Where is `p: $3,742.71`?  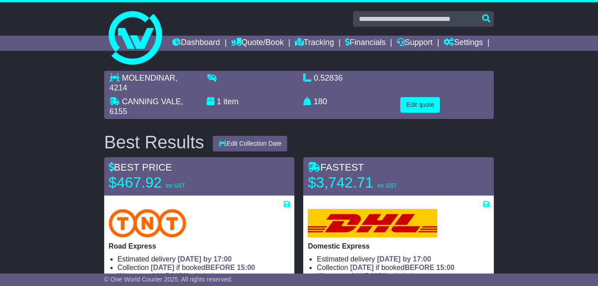 p: $3,742.71 is located at coordinates (363, 183).